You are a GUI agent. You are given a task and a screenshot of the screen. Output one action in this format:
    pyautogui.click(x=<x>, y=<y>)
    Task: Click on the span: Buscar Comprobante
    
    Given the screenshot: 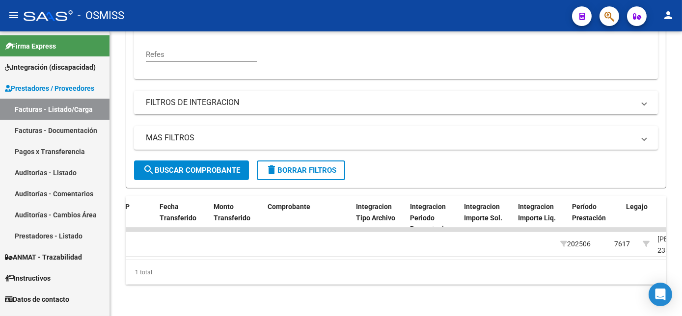 What is the action you would take?
    pyautogui.click(x=192, y=170)
    